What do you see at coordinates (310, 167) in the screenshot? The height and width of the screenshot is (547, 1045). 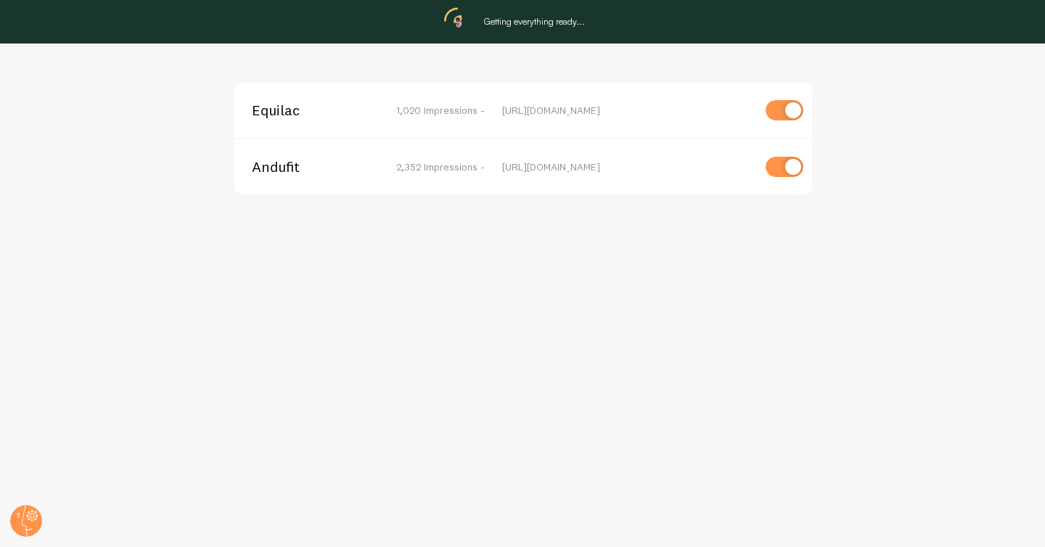 I see `span: Andufit` at bounding box center [310, 167].